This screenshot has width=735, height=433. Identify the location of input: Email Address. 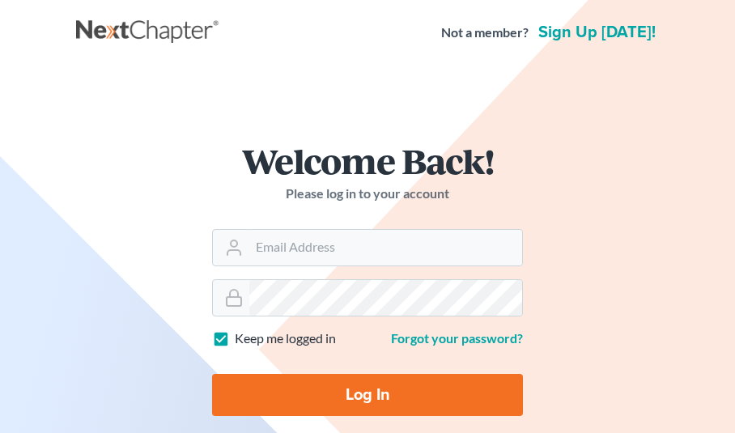
(385, 248).